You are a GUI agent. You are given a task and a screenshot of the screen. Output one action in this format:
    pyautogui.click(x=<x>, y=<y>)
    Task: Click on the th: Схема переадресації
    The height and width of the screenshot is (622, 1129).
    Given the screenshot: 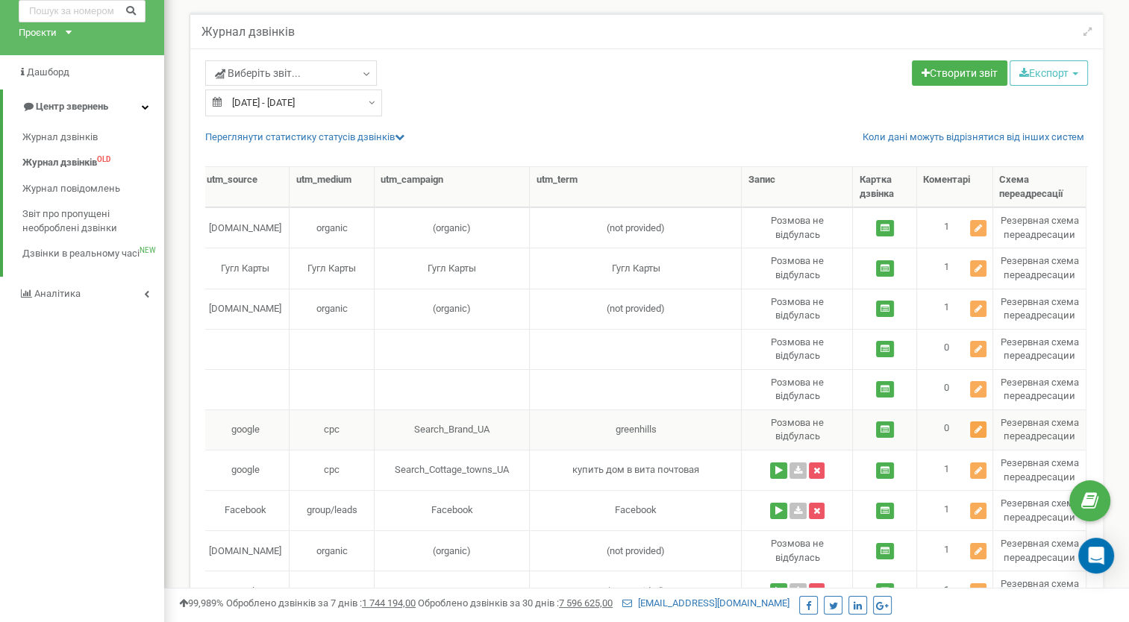 What is the action you would take?
    pyautogui.click(x=1039, y=187)
    